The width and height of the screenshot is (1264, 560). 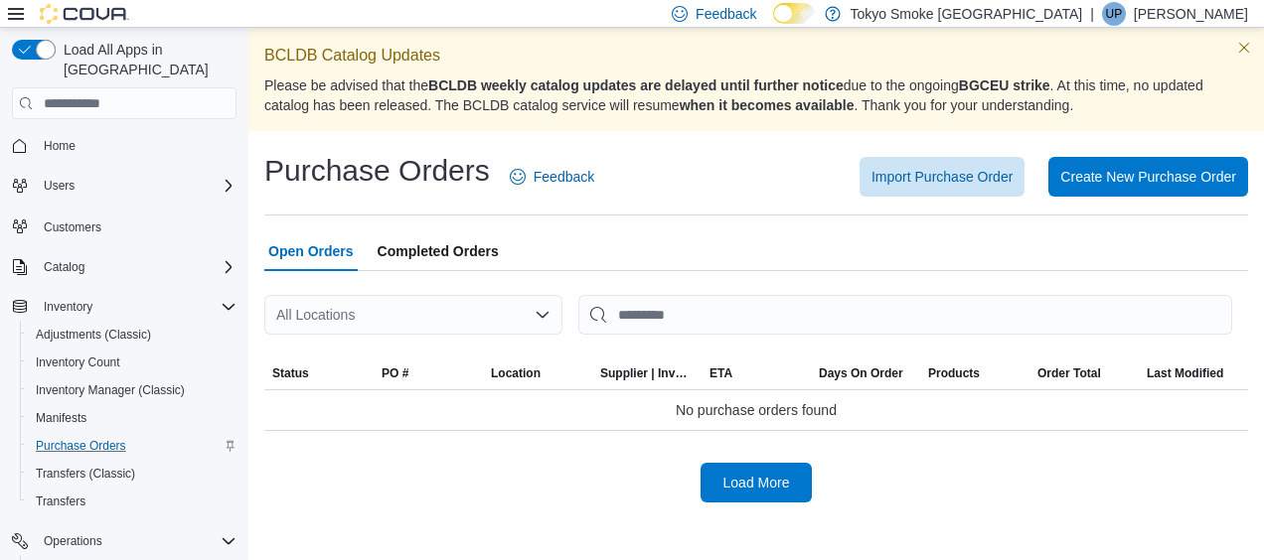 What do you see at coordinates (1114, 14) in the screenshot?
I see `div: Unike Patel` at bounding box center [1114, 14].